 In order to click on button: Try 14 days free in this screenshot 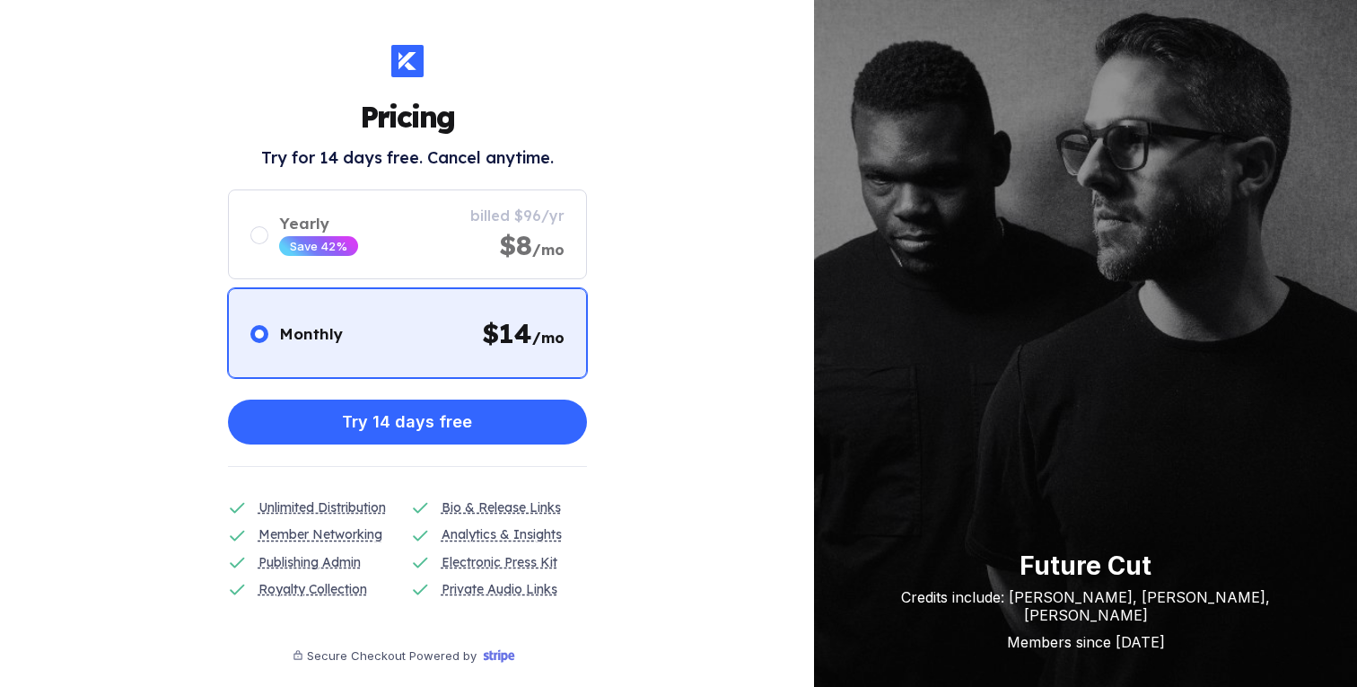, I will do `click(407, 422)`.